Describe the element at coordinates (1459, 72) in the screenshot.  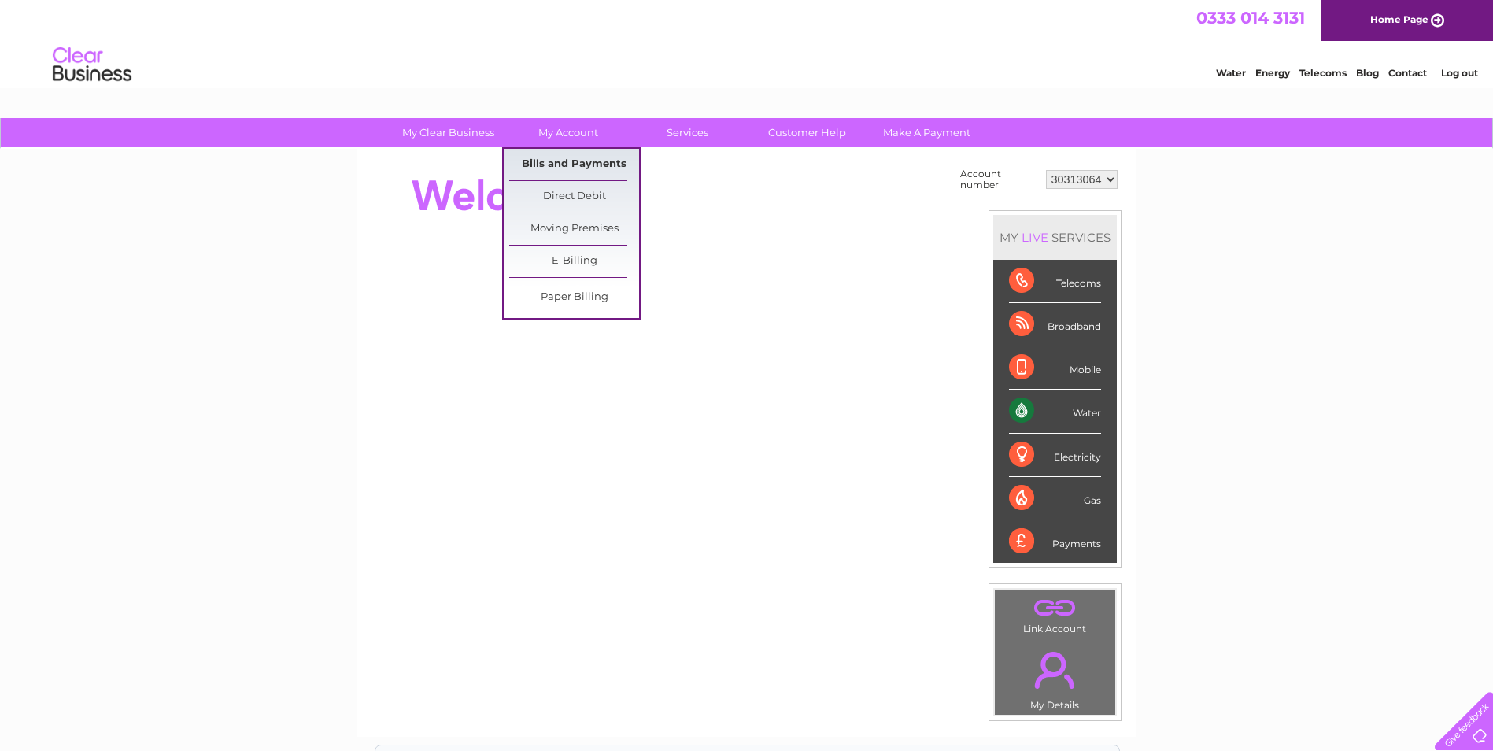
I see `a: Log out` at that location.